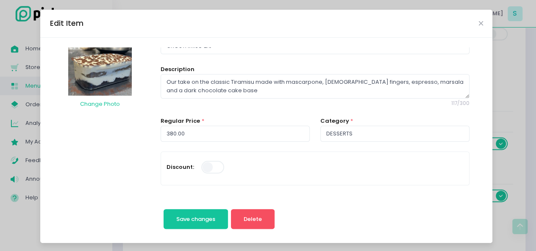 The width and height of the screenshot is (536, 251). Describe the element at coordinates (480, 23) in the screenshot. I see `button: Close` at that location.